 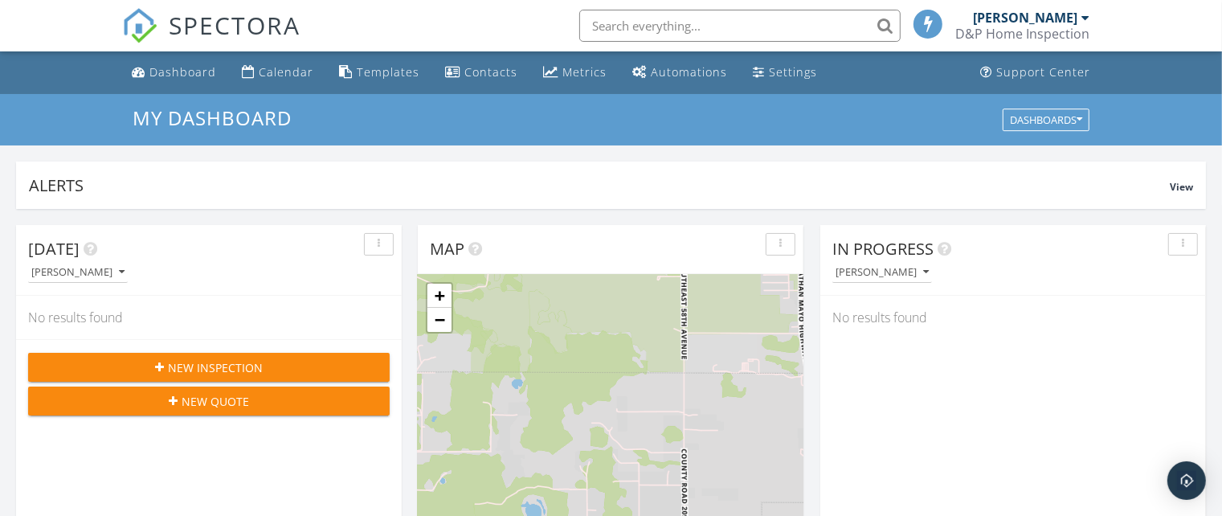 What do you see at coordinates (574, 72) in the screenshot?
I see `a: Metrics` at bounding box center [574, 72].